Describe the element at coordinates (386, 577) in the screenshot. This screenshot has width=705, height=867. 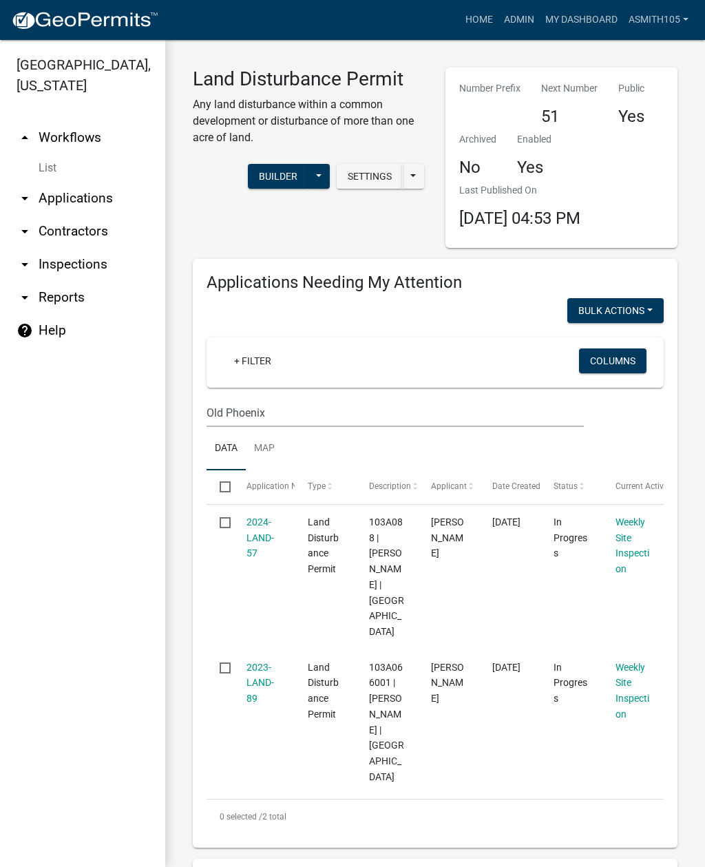
I see `span: 103A088 | Nan Wilcox | OLD PHOENIX RD` at that location.